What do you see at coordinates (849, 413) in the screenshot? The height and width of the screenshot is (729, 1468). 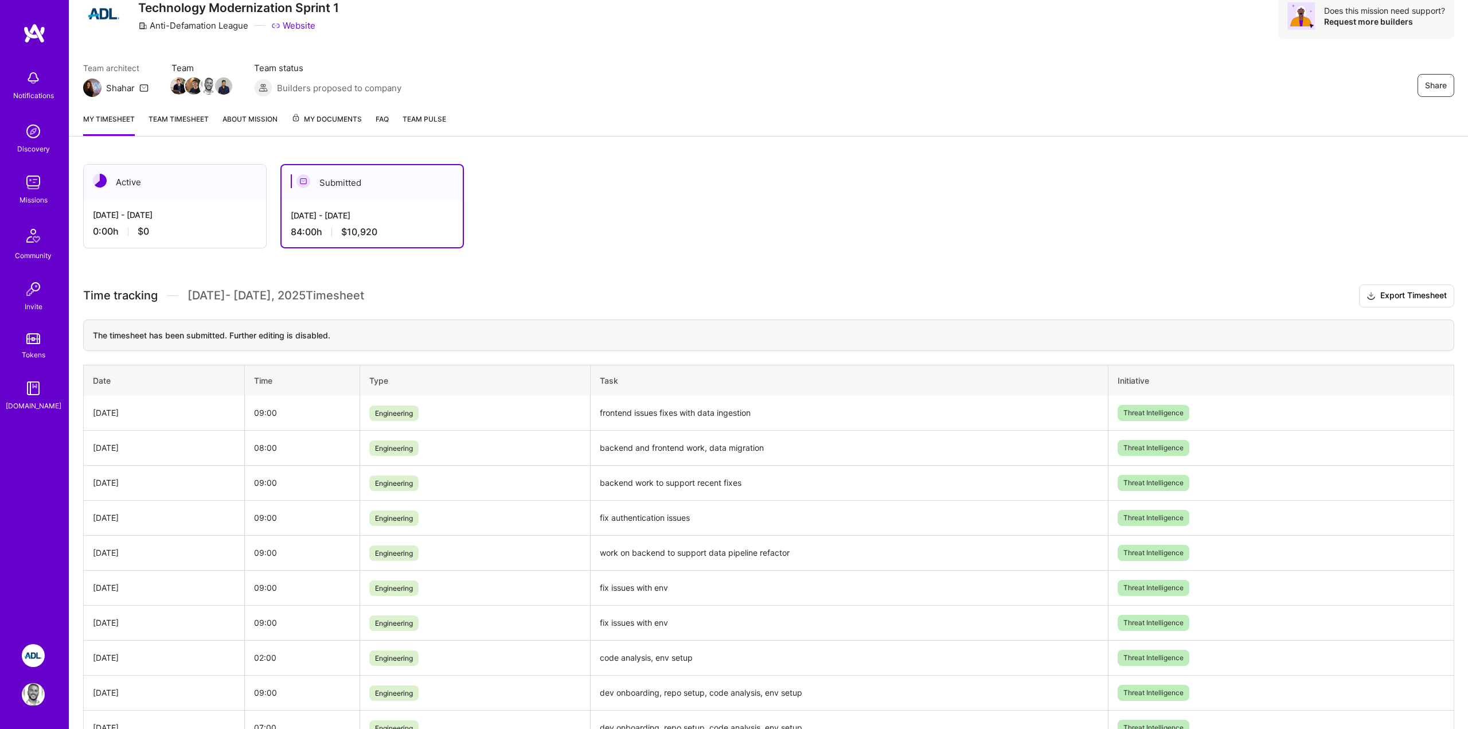 I see `td: frontend issues fixes with data ingestion` at bounding box center [849, 413].